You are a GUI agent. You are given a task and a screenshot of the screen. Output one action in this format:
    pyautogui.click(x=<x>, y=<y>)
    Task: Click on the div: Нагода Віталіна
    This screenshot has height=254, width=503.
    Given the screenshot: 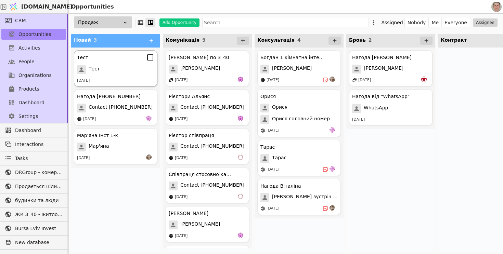 What is the action you would take?
    pyautogui.click(x=280, y=186)
    